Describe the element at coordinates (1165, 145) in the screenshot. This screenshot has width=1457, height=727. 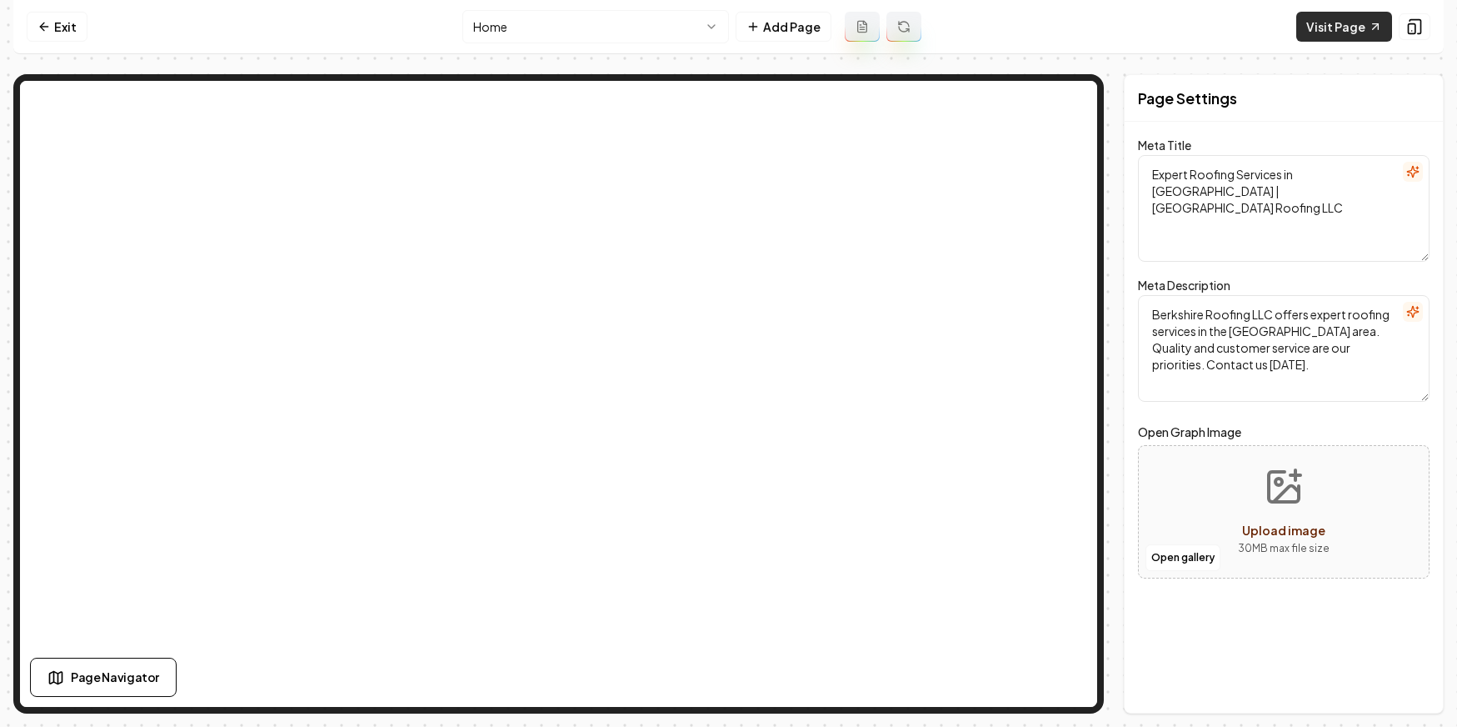
I see `label: Meta Title` at that location.